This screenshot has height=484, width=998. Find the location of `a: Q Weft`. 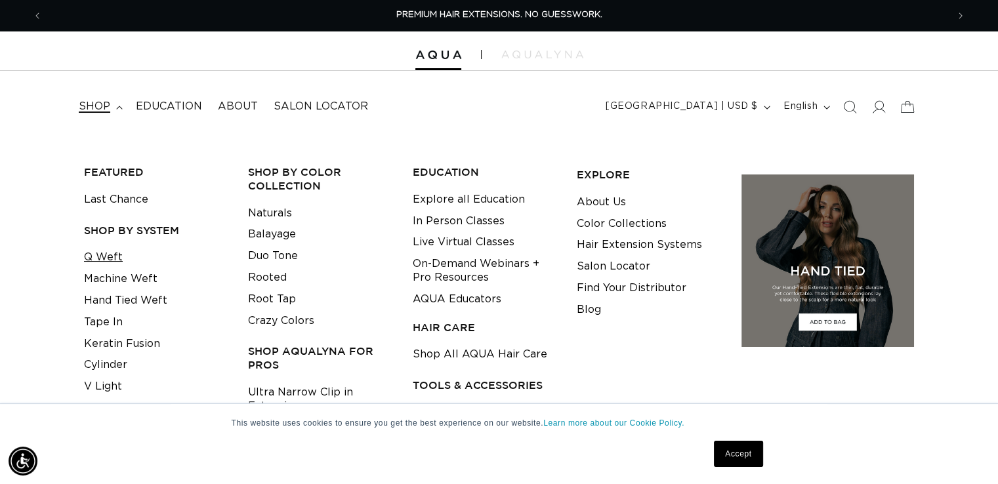

a: Q Weft is located at coordinates (103, 257).